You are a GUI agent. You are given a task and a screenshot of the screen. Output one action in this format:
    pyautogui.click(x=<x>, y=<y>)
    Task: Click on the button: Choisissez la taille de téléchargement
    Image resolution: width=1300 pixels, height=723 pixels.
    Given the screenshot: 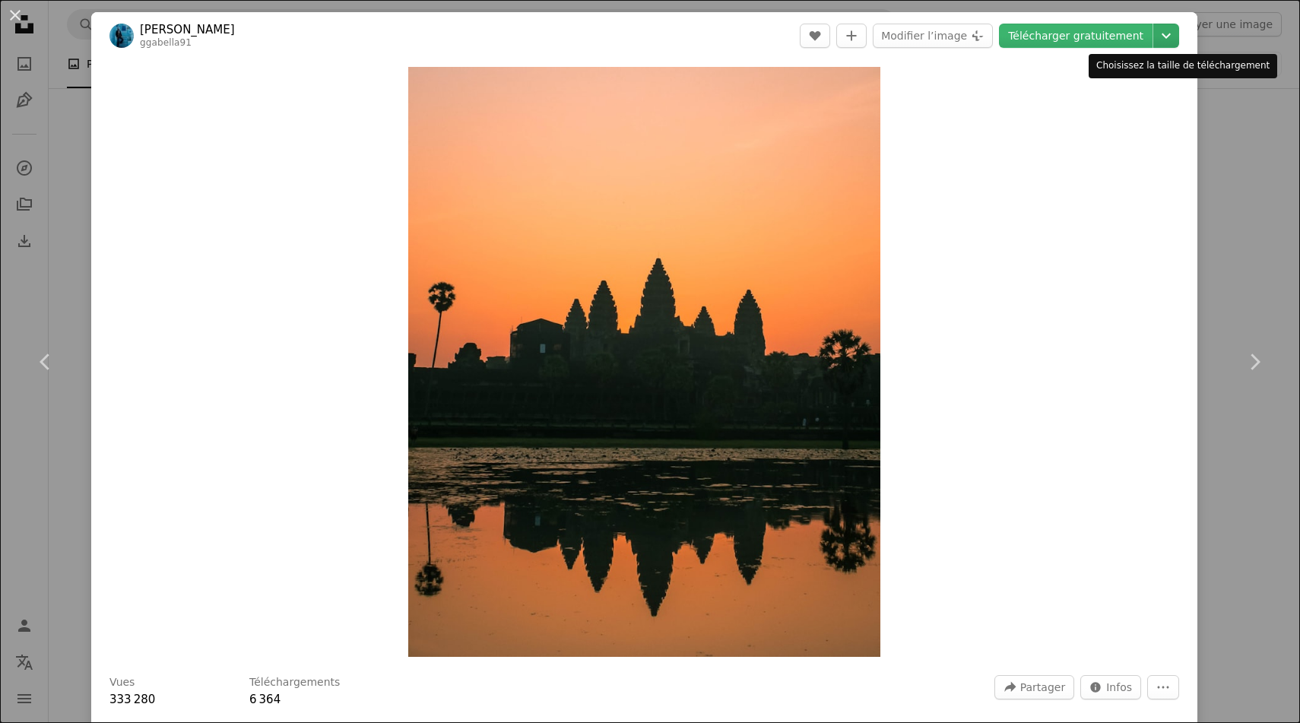 What is the action you would take?
    pyautogui.click(x=1166, y=36)
    